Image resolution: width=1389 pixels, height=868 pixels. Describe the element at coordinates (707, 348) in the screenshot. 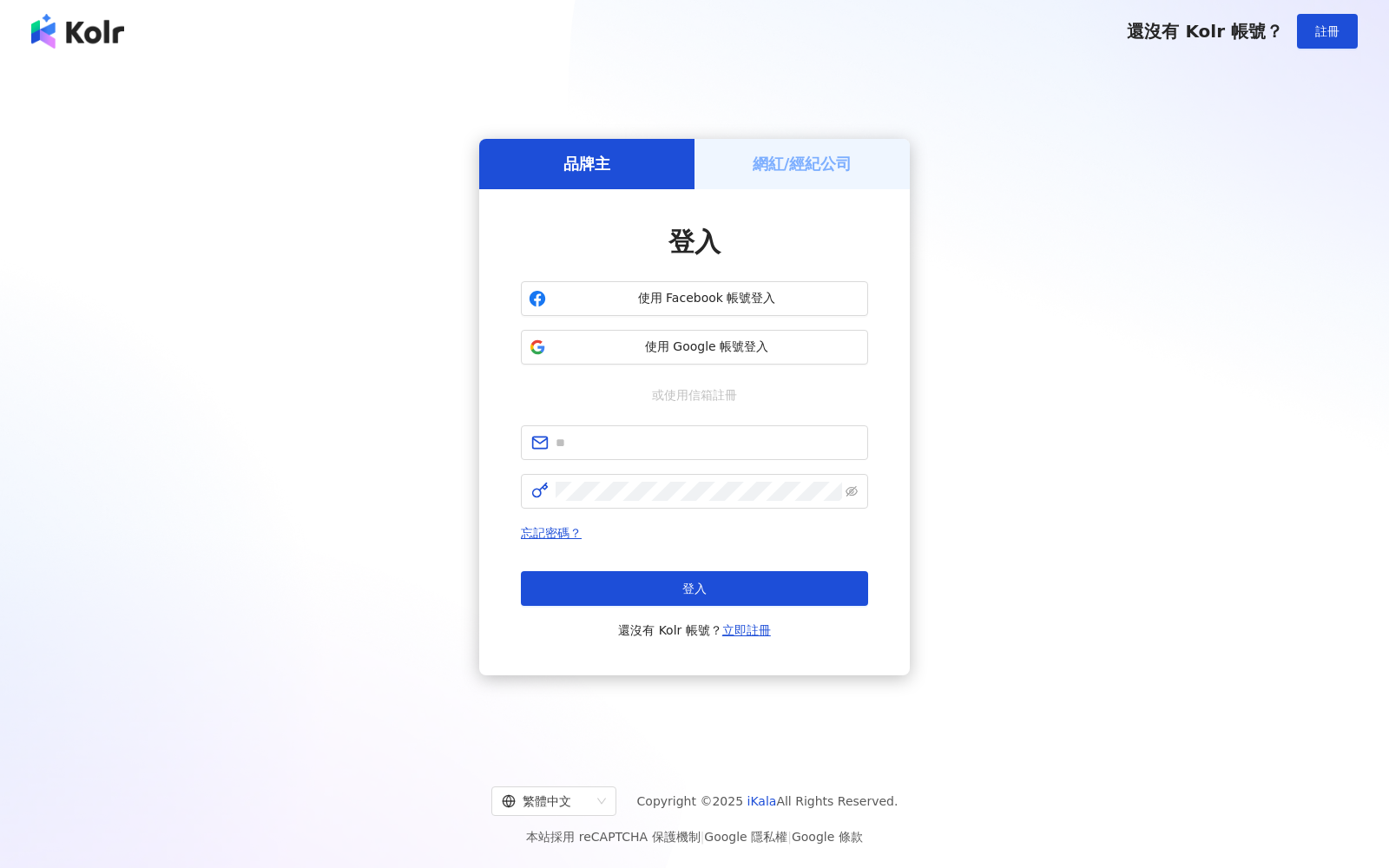

I see `span: 使用 Google 帳號登入` at that location.